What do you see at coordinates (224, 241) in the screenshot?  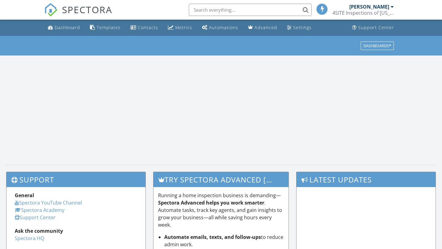 I see `li: to reduce admin work.` at bounding box center [224, 241].